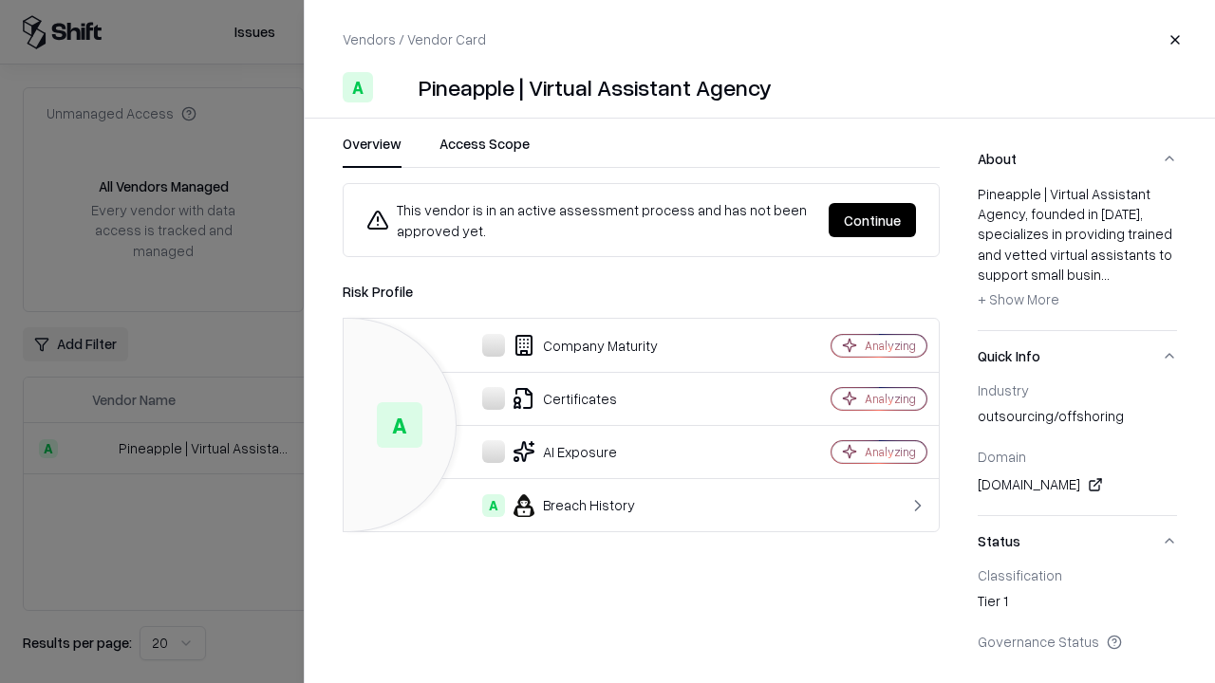 This screenshot has height=683, width=1215. What do you see at coordinates (1077, 575) in the screenshot?
I see `div: Classification` at bounding box center [1077, 575].